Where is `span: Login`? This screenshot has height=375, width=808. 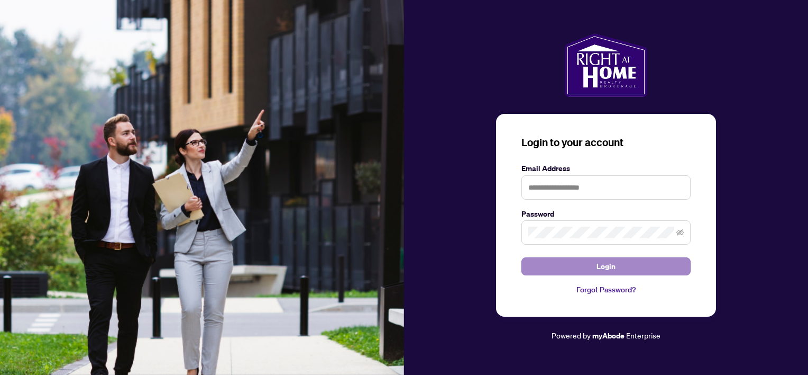 span: Login is located at coordinates (606, 266).